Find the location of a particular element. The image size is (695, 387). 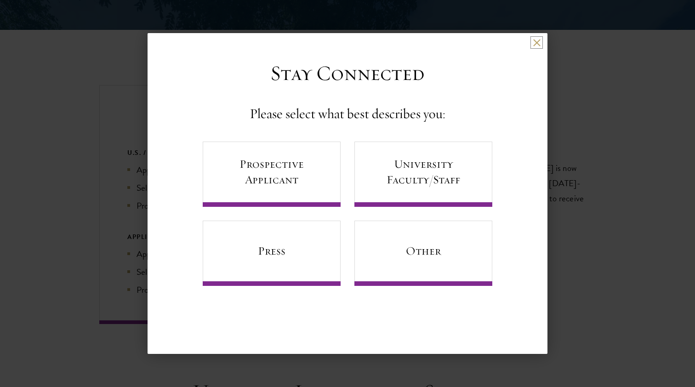

a: Other is located at coordinates (423, 253).